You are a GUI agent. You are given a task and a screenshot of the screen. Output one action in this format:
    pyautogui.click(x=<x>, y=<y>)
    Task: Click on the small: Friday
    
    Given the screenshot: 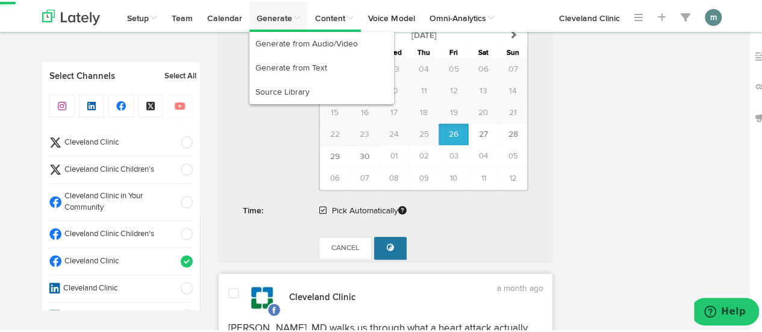 What is the action you would take?
    pyautogui.click(x=454, y=51)
    